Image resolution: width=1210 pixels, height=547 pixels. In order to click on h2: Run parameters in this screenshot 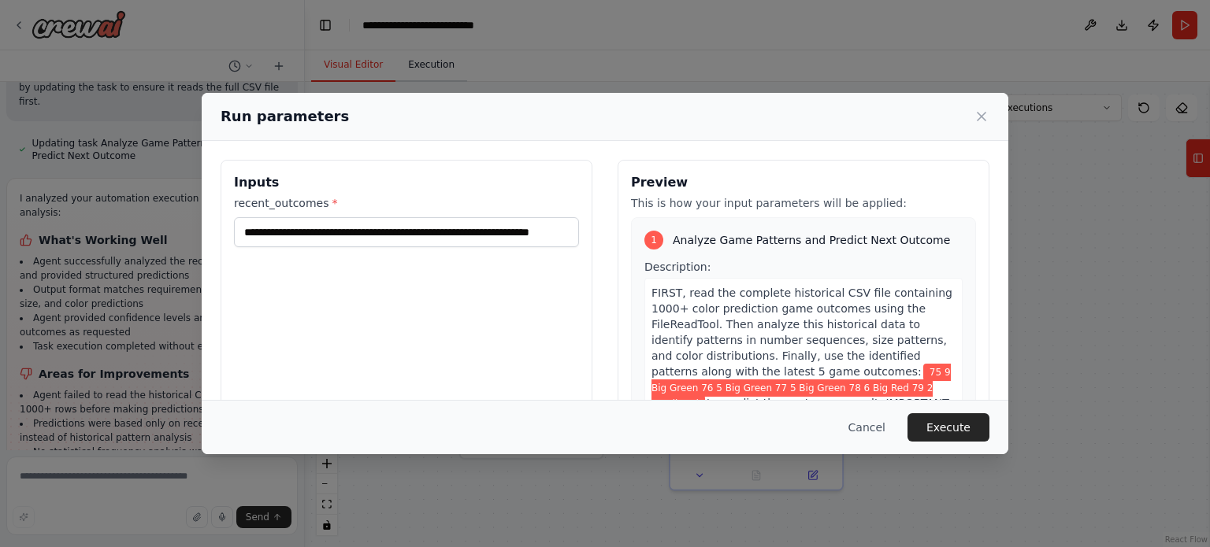, I will do `click(284, 117)`.